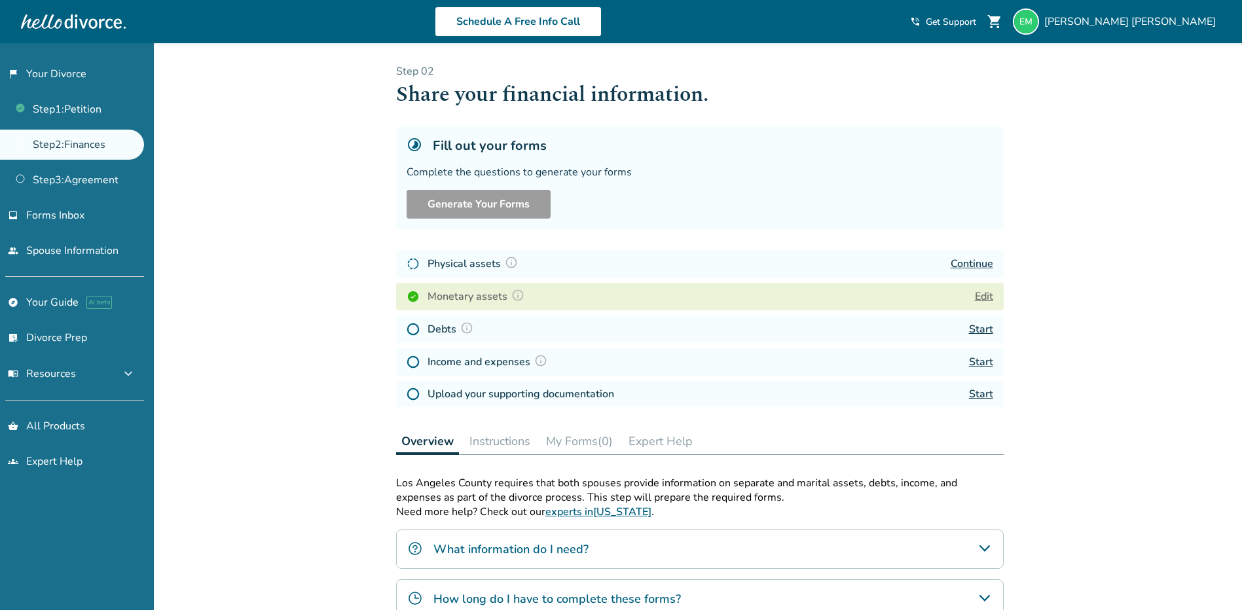 This screenshot has height=610, width=1242. I want to click on span: expand_more, so click(128, 374).